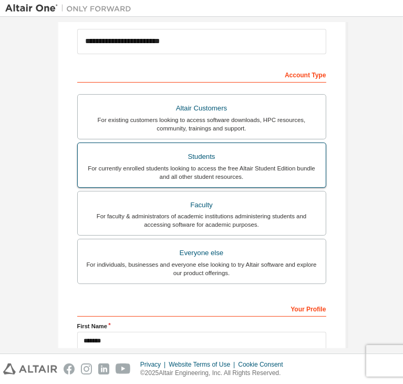  Describe the element at coordinates (202, 308) in the screenshot. I see `div: Your Profile` at that location.